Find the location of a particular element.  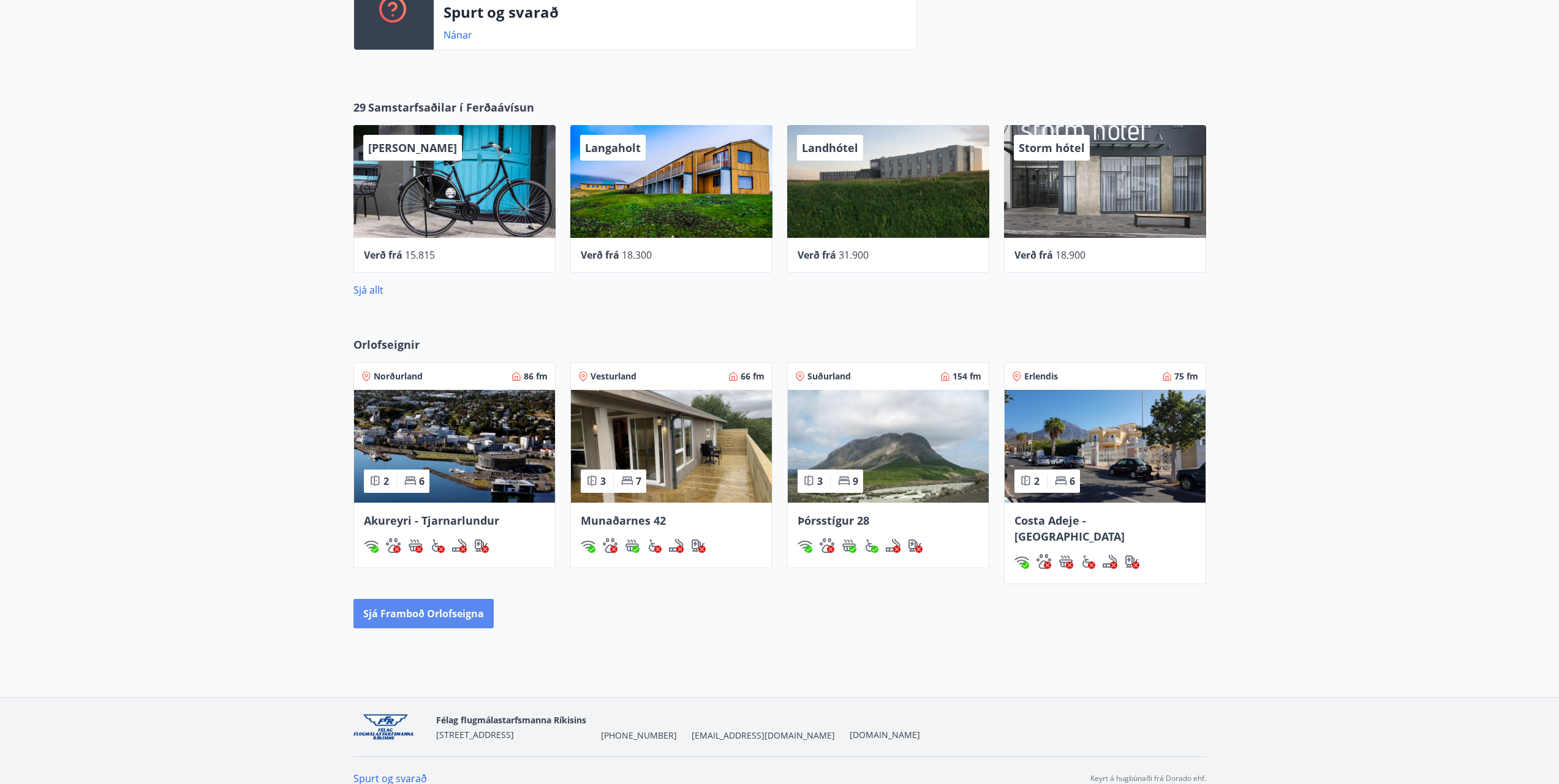

span: Þórsstígur 28 is located at coordinates (833, 520).